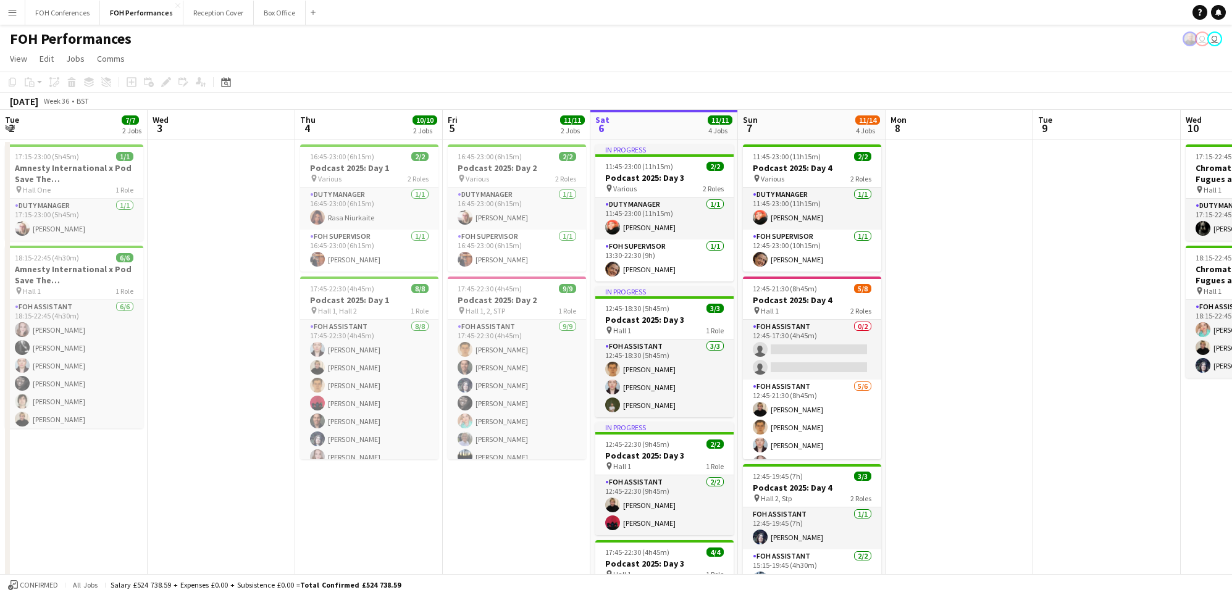 The image size is (1232, 595). What do you see at coordinates (812, 208) in the screenshot?
I see `app-job-card: 11:45-23:00 (11h15m)2/2Podcast 2025: Day 4 Various2 RolesDuty Manager1/111:45-23:00 (11h15m)[PERS...` at bounding box center [812, 208].